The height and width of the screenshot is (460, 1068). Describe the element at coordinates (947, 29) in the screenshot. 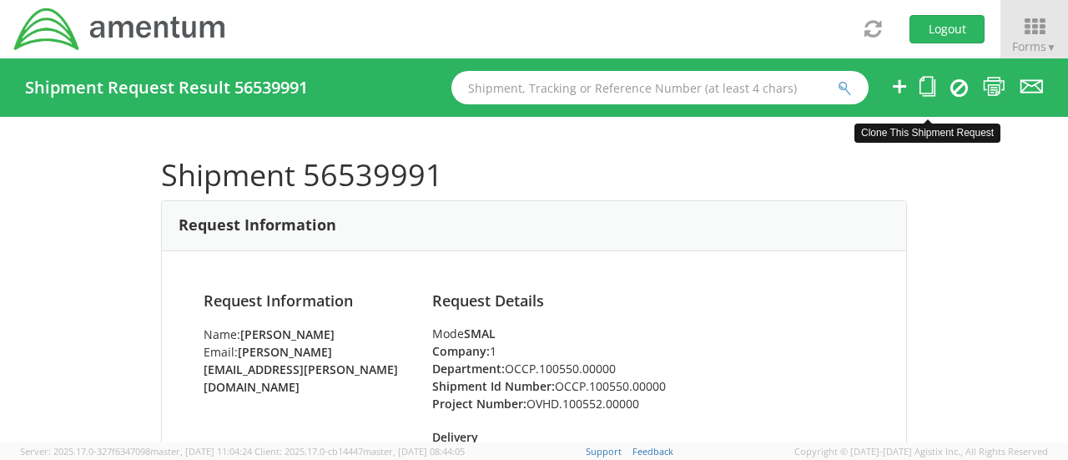

I see `button: Logout` at that location.